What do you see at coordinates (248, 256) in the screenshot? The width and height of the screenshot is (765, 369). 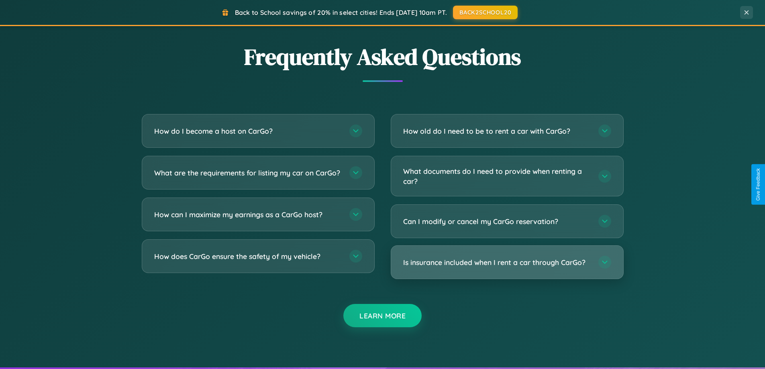 I see `h3: How does CarGo ensure the safety of my vehicle?` at bounding box center [248, 256].